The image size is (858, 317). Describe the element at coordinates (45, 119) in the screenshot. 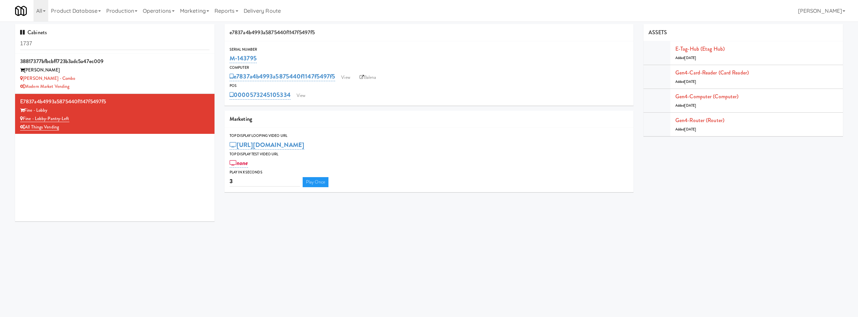

I see `a: Fine - Lobby-Pantry-Left` at that location.